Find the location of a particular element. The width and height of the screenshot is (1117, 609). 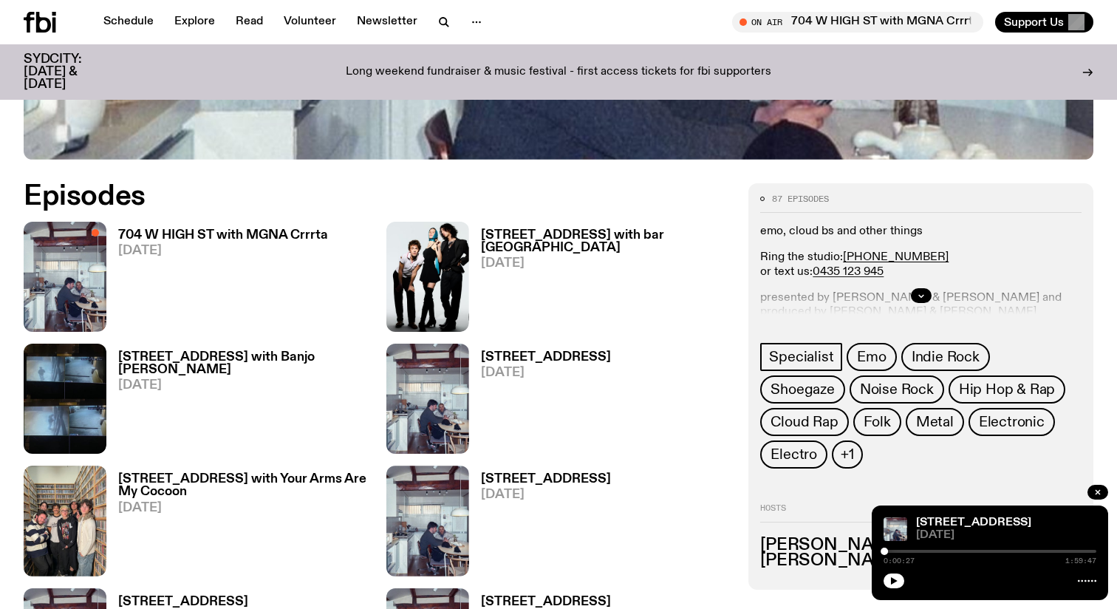

a: Specialist is located at coordinates (801, 357).